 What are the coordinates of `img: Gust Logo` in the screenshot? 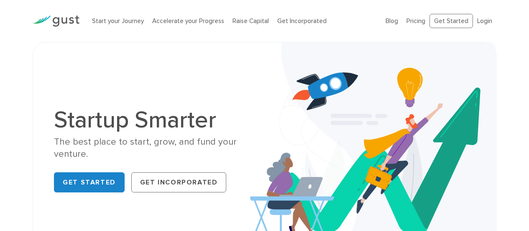 It's located at (56, 21).